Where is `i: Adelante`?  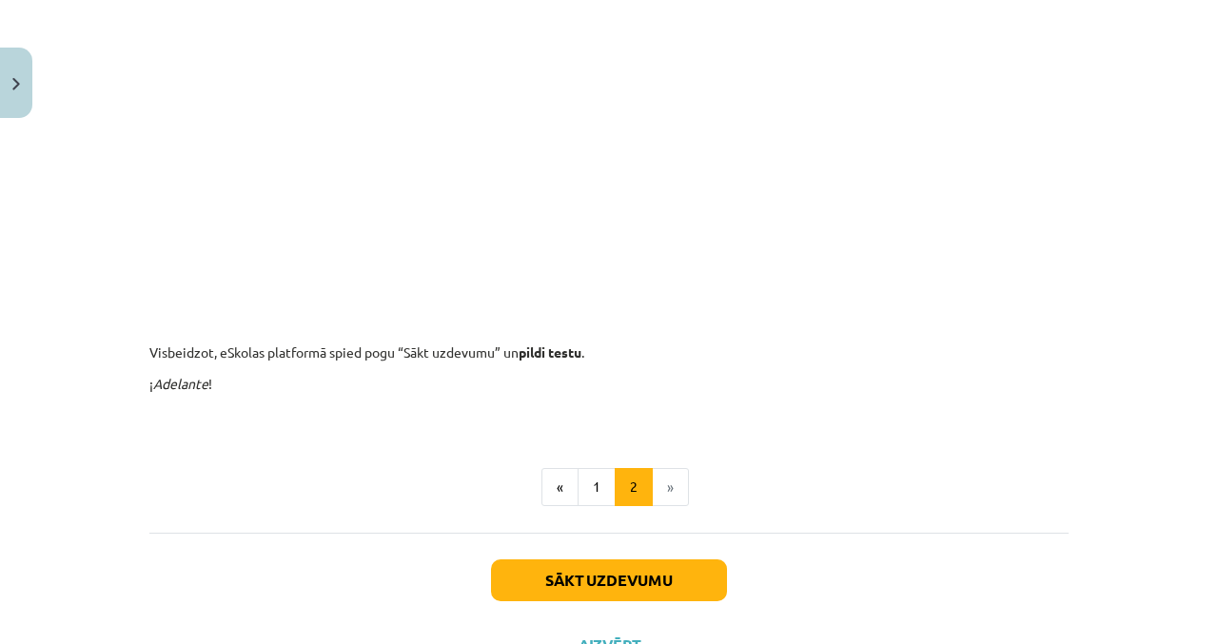 i: Adelante is located at coordinates (181, 383).